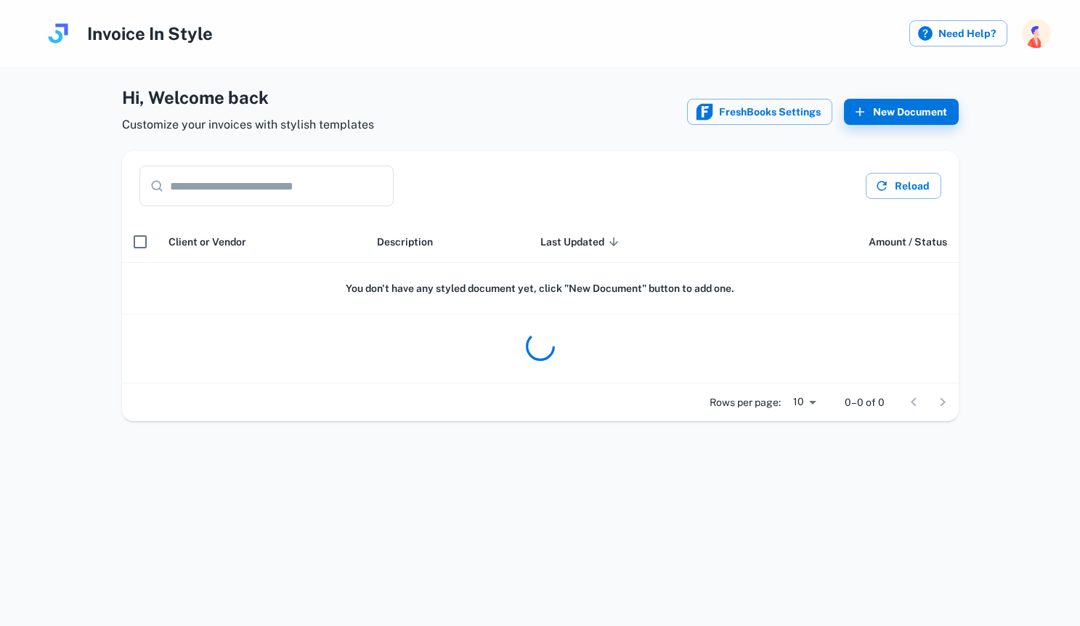 The image size is (1080, 626). Describe the element at coordinates (582, 242) in the screenshot. I see `span: Last Updated` at that location.